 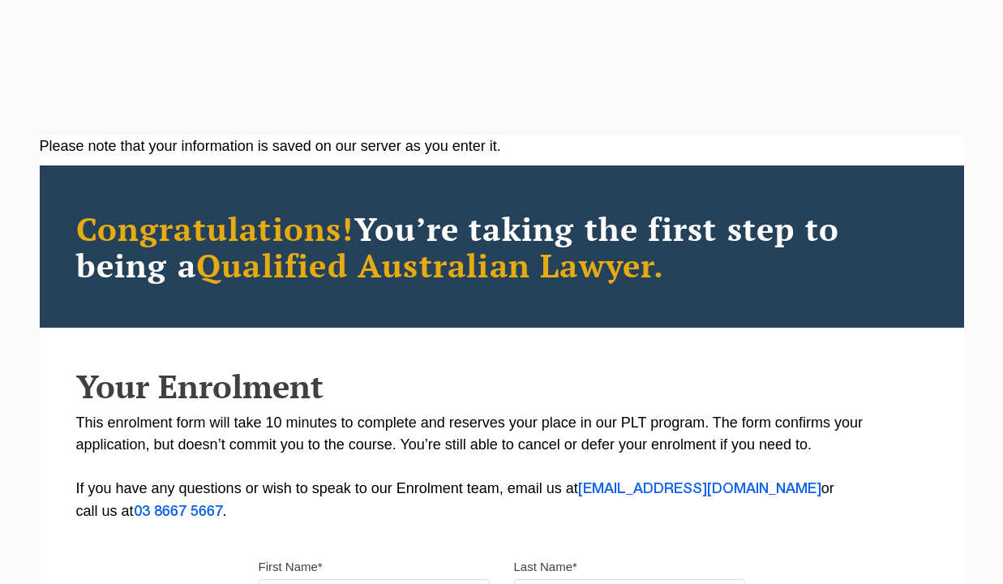 What do you see at coordinates (215, 228) in the screenshot?
I see `span: Congratulations!` at bounding box center [215, 228].